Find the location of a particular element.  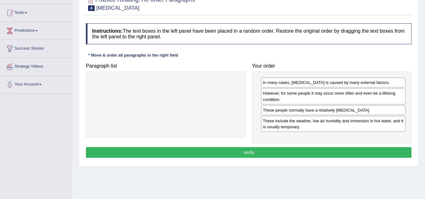

a: Predictions is located at coordinates (36, 30).